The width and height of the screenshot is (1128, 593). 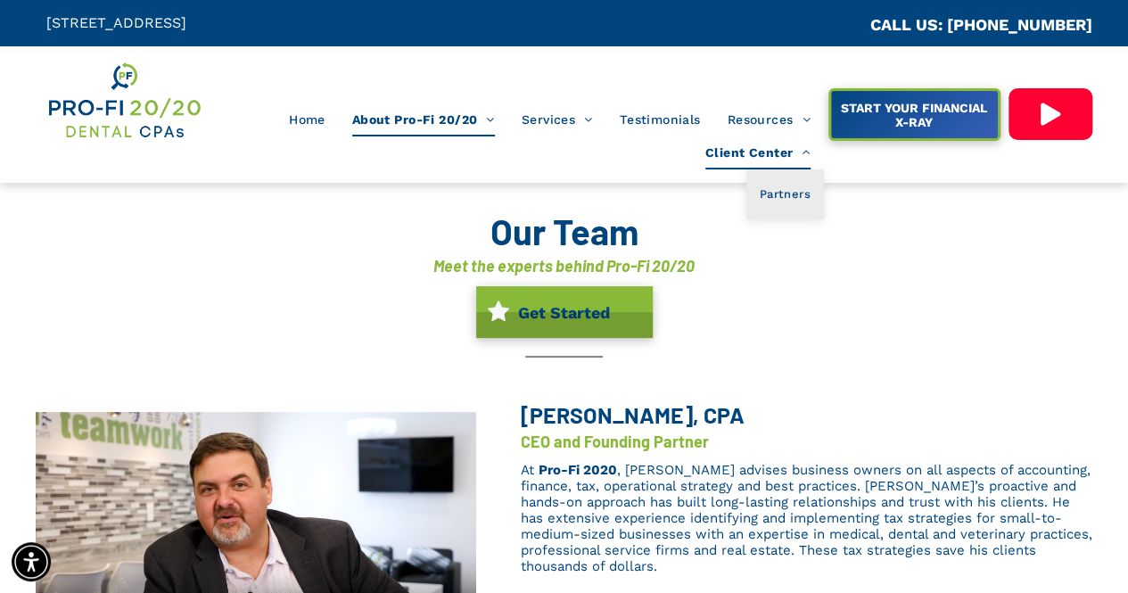 I want to click on span: START YOUR FINANCIAL X-RAY, so click(x=913, y=115).